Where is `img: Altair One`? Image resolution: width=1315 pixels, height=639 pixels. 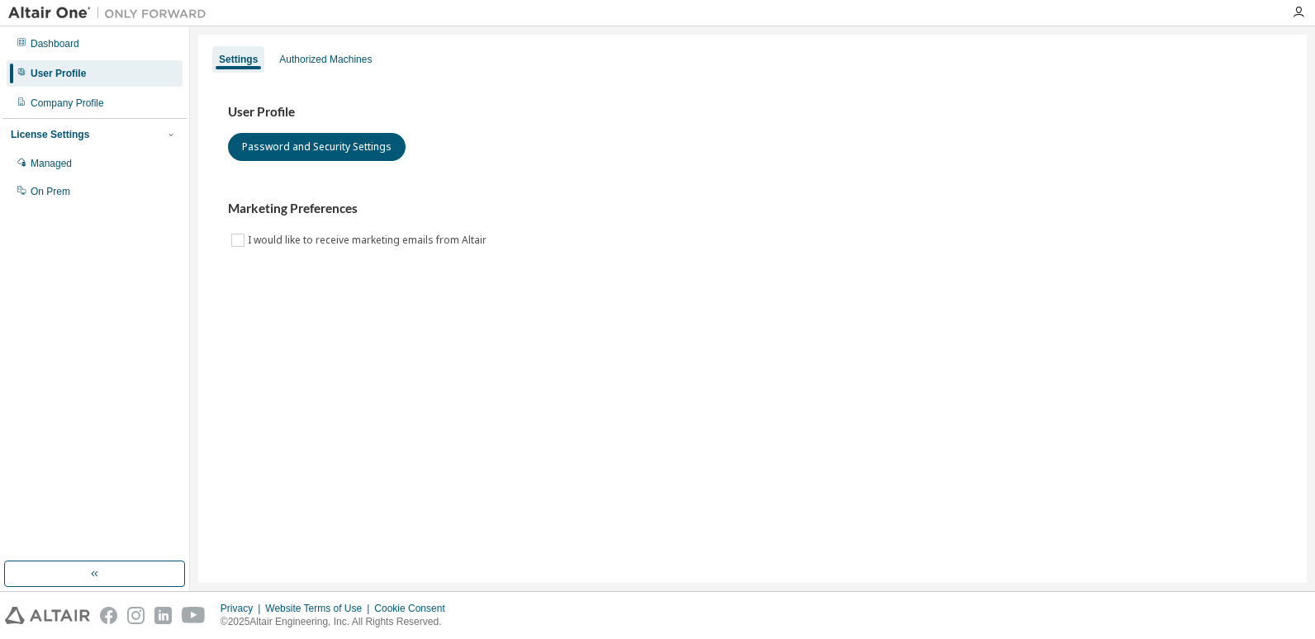
img: Altair One is located at coordinates (111, 13).